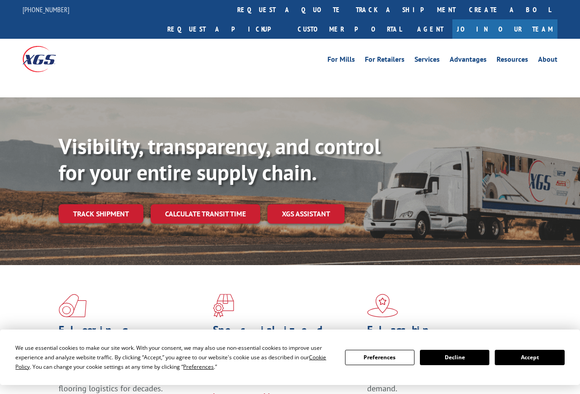 This screenshot has width=580, height=394. Describe the element at coordinates (286, 338) in the screenshot. I see `h1: Specialized Freight Experts` at that location.